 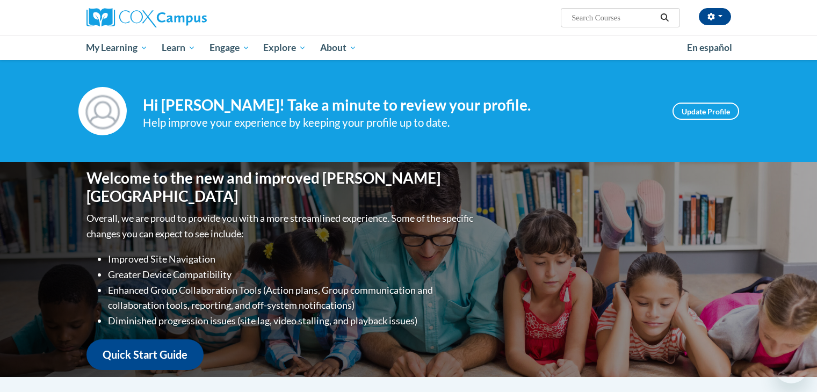 What do you see at coordinates (285, 48) in the screenshot?
I see `span: Explore` at bounding box center [285, 48].